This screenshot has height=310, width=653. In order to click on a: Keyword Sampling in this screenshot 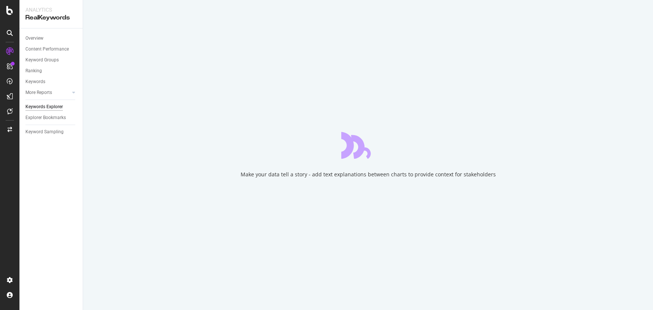, I will do `click(51, 132)`.